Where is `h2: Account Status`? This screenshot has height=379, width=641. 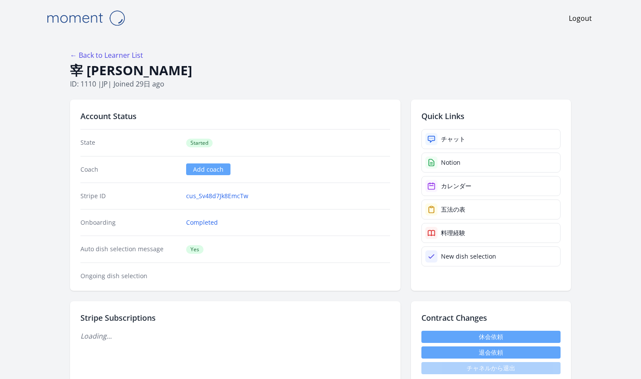
h2: Account Status is located at coordinates (235, 116).